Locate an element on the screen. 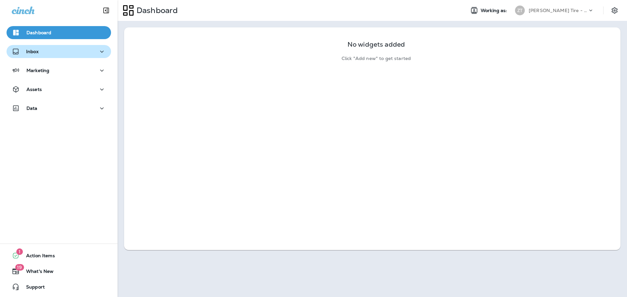 The image size is (627, 297). button: 19What's New is located at coordinates (59, 271).